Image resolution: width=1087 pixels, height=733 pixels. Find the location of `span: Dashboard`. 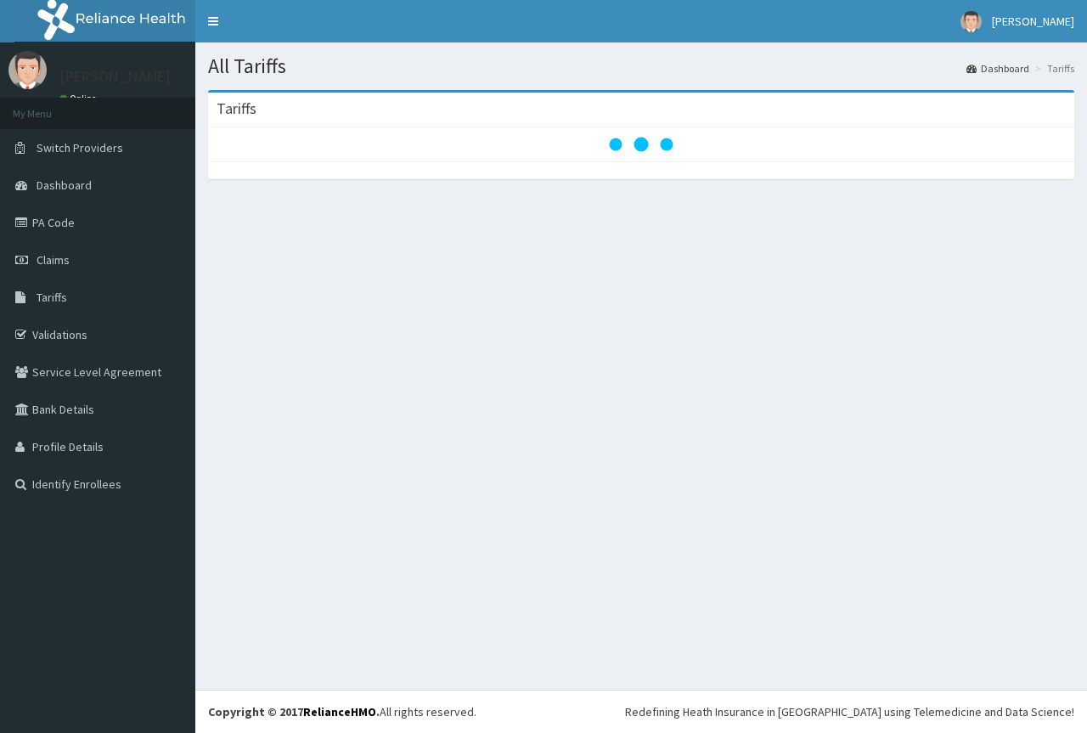

span: Dashboard is located at coordinates (64, 185).